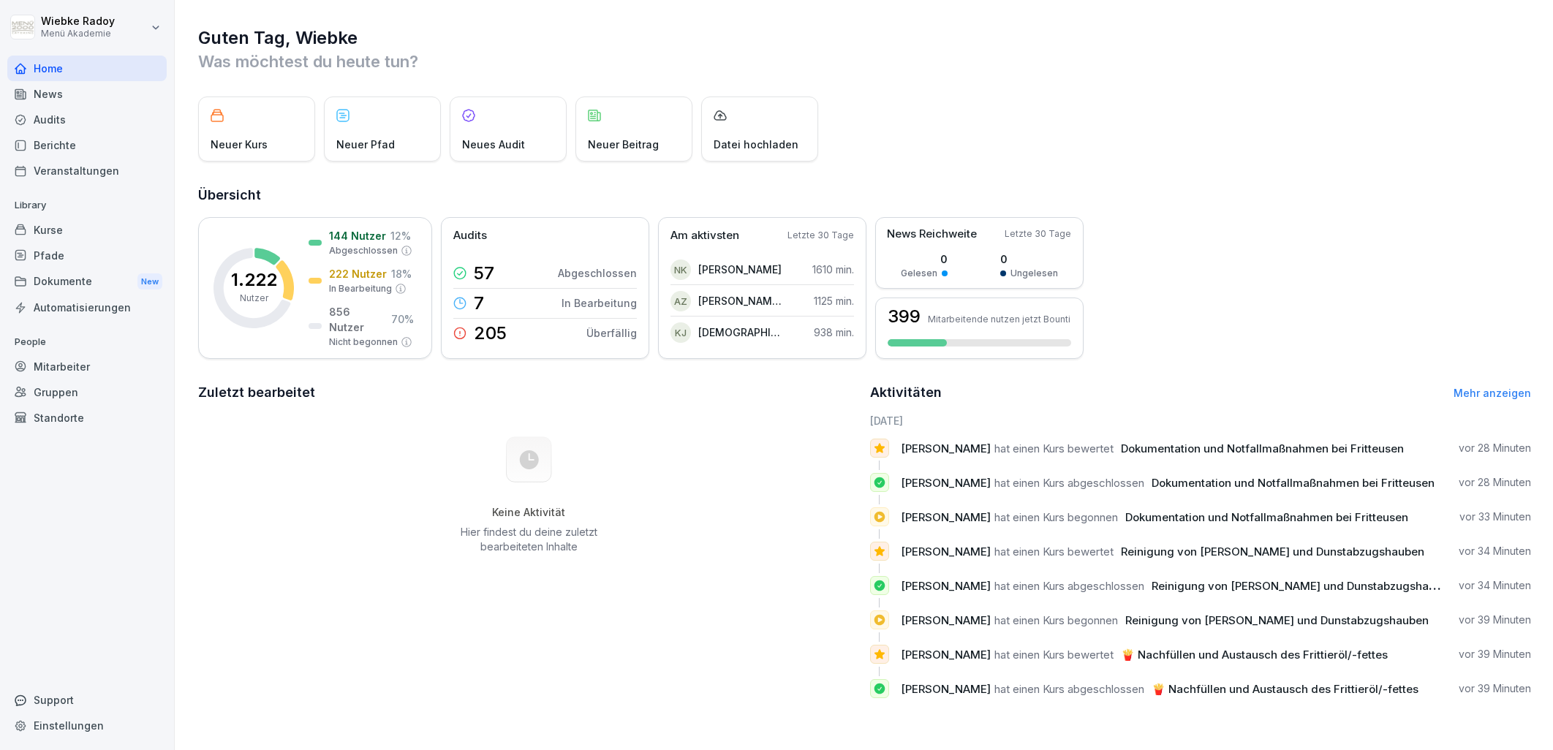  What do you see at coordinates (150, 282) in the screenshot?
I see `div: New` at bounding box center [150, 282].